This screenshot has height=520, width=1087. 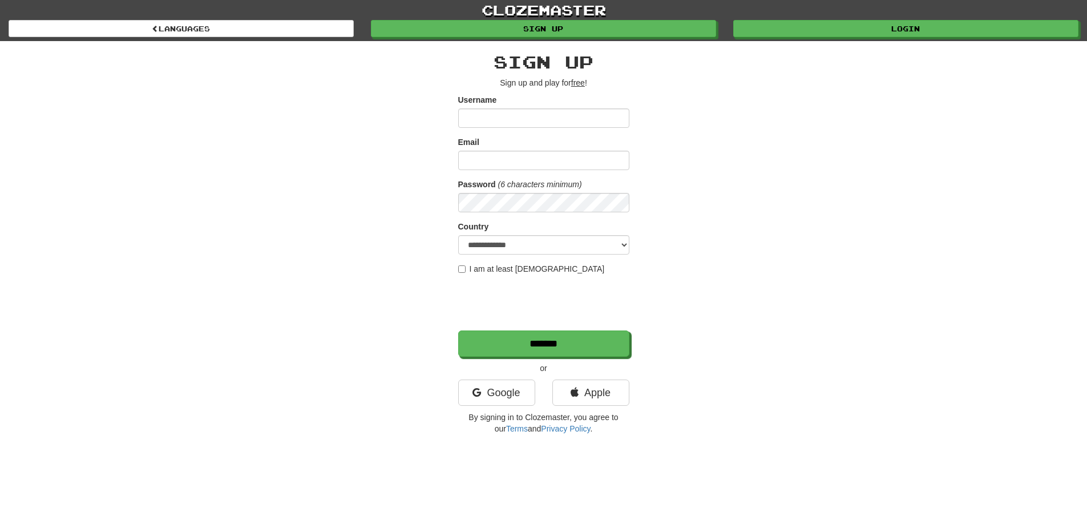 I want to click on a: Apple, so click(x=591, y=393).